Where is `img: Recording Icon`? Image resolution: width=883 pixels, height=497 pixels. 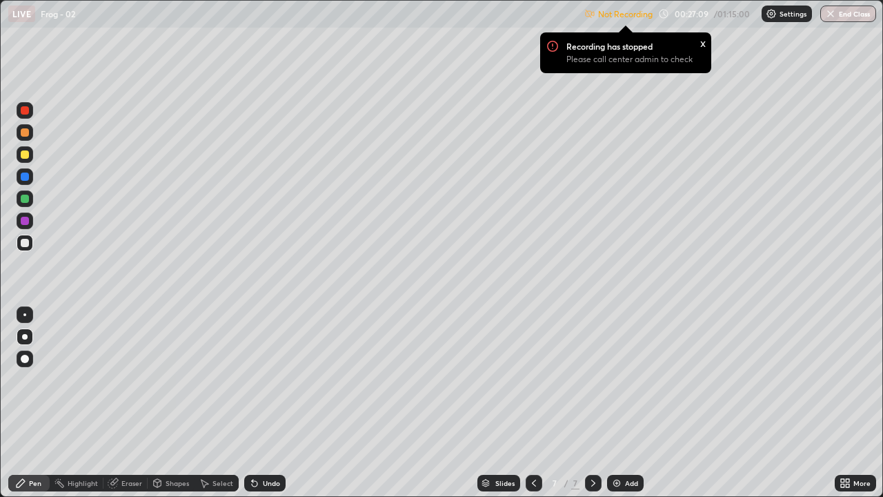 img: Recording Icon is located at coordinates (553, 46).